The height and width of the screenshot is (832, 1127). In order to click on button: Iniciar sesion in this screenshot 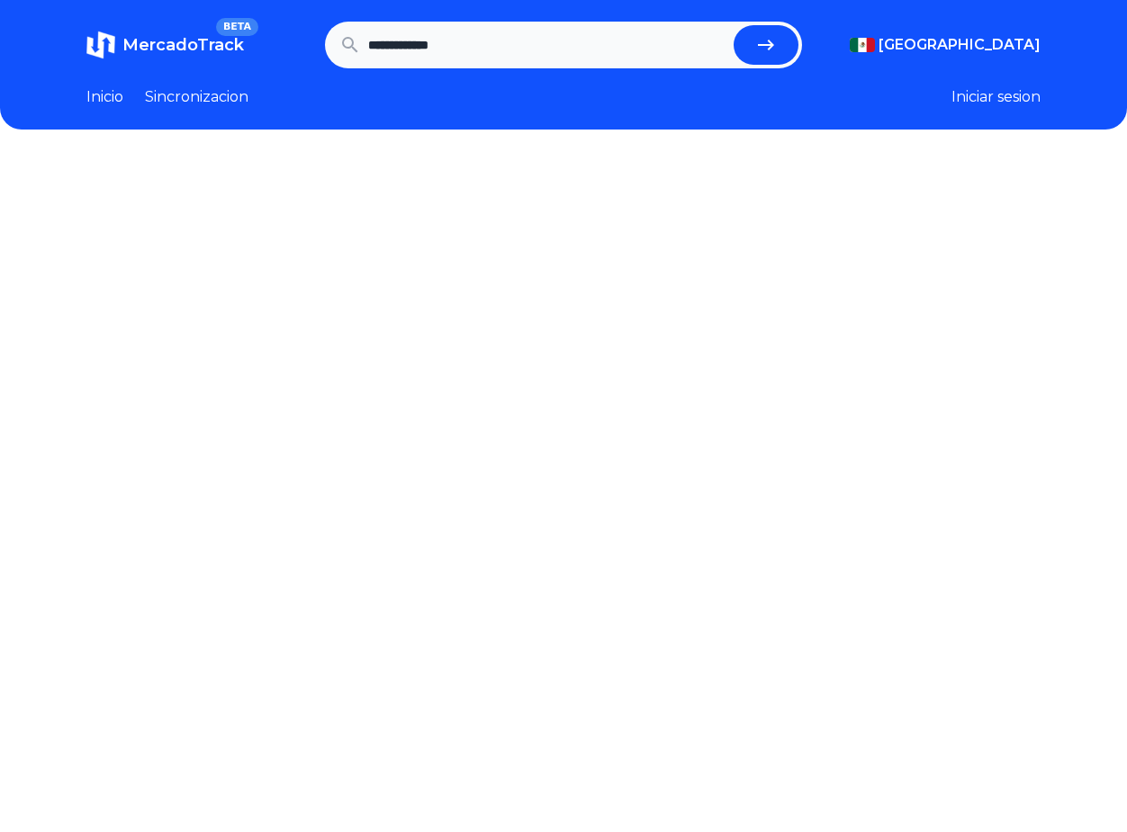, I will do `click(995, 97)`.